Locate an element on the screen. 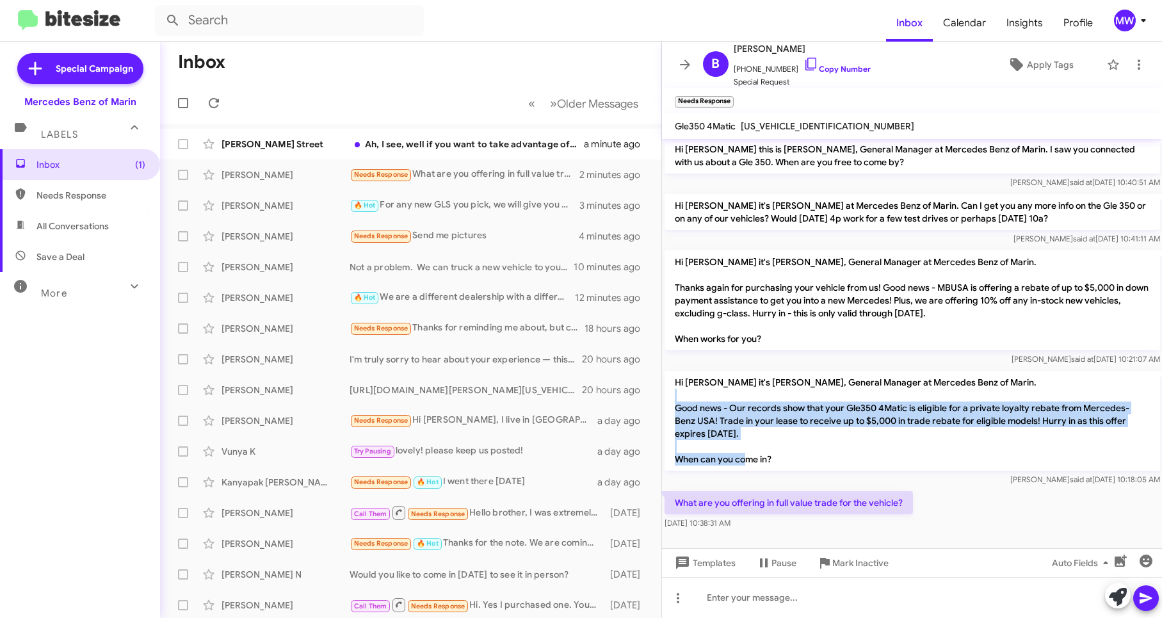 This screenshot has width=1162, height=618. span: B is located at coordinates (715, 64).